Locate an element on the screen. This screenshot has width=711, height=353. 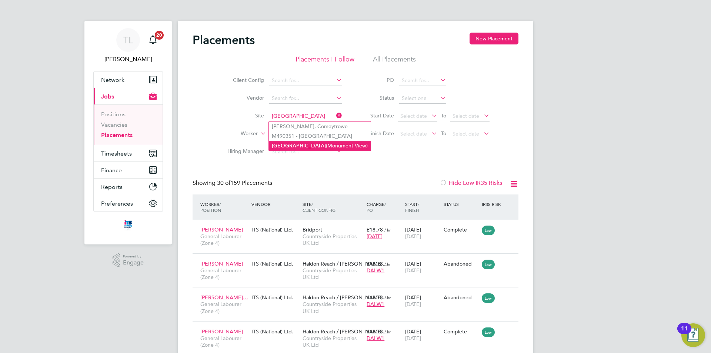
span: Network is located at coordinates (113, 80).